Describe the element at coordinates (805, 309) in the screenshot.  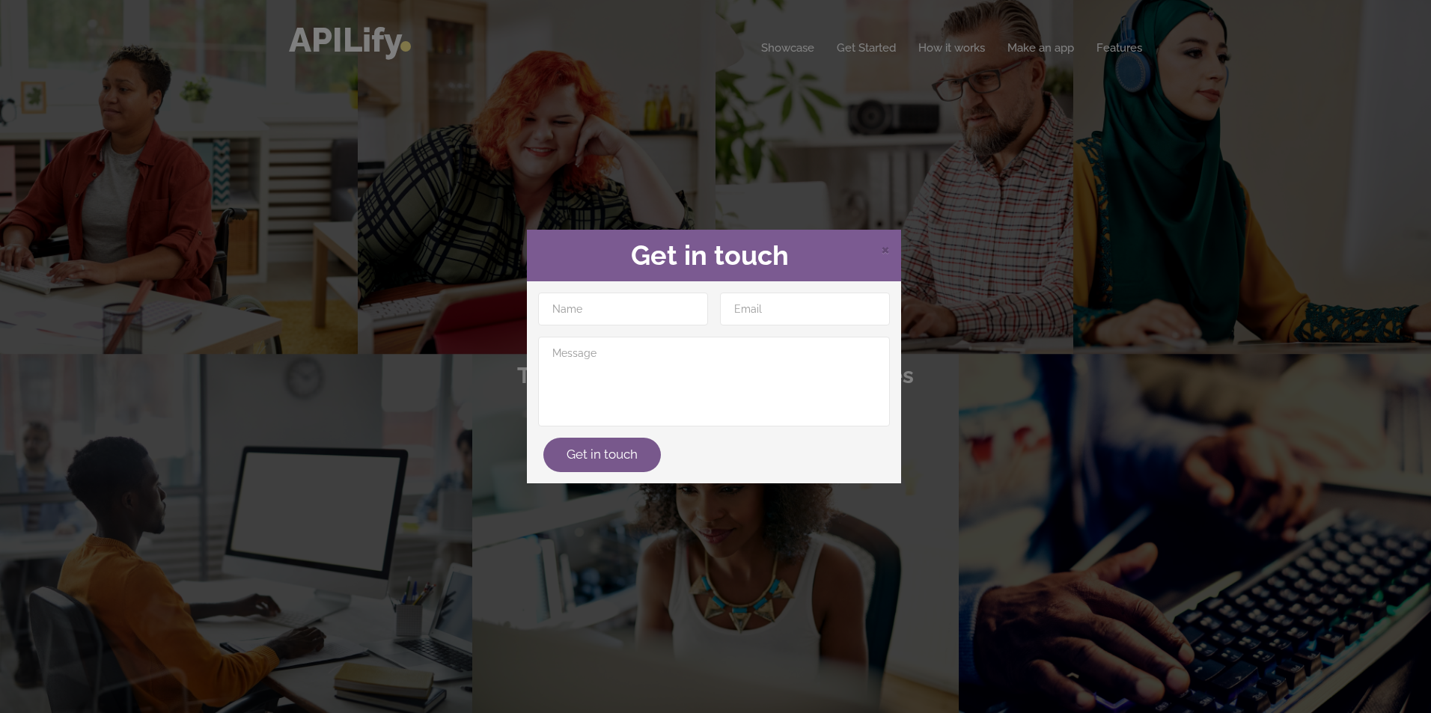
I see `input: Email` at that location.